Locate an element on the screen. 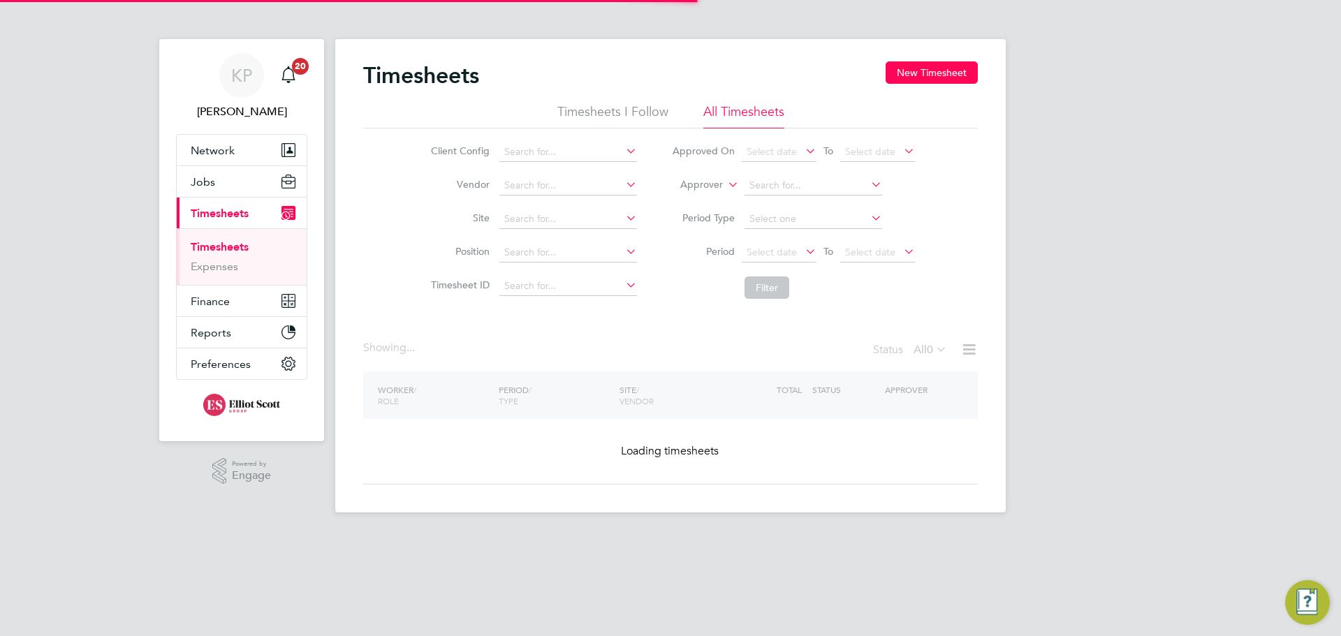 Image resolution: width=1341 pixels, height=636 pixels. div: Showing is located at coordinates (390, 348).